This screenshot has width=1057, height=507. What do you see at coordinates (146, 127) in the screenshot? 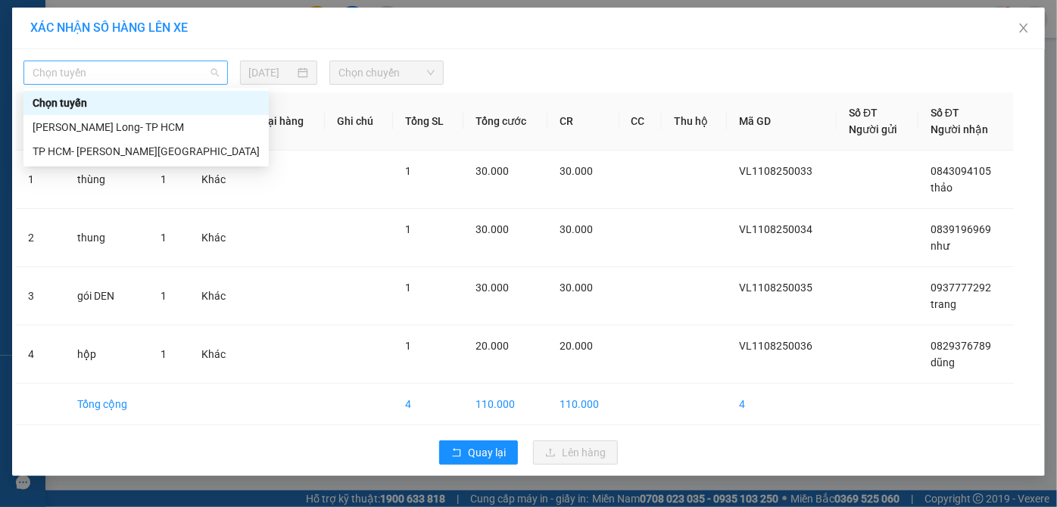
I see `div: Vĩnh Long- TP HCM` at bounding box center [146, 127].